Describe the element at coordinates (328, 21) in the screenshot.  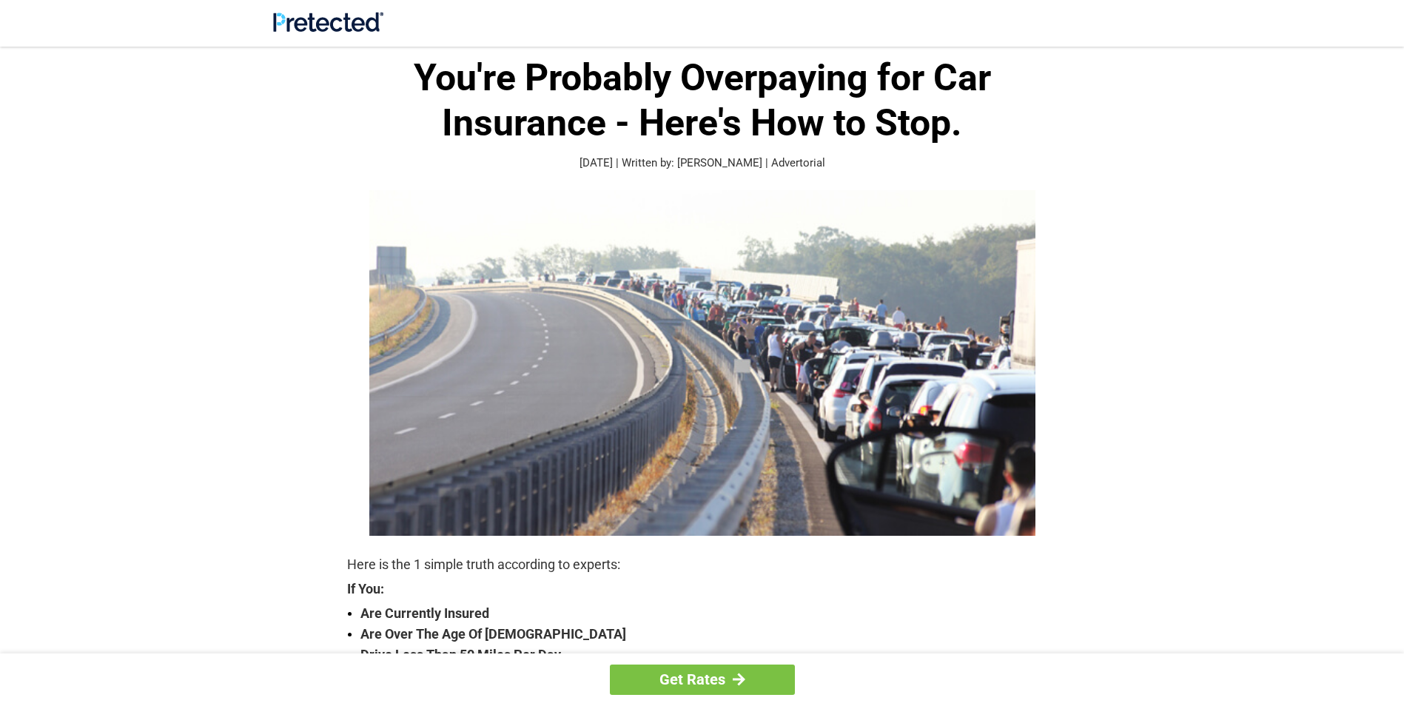
I see `img: Site Logo` at that location.